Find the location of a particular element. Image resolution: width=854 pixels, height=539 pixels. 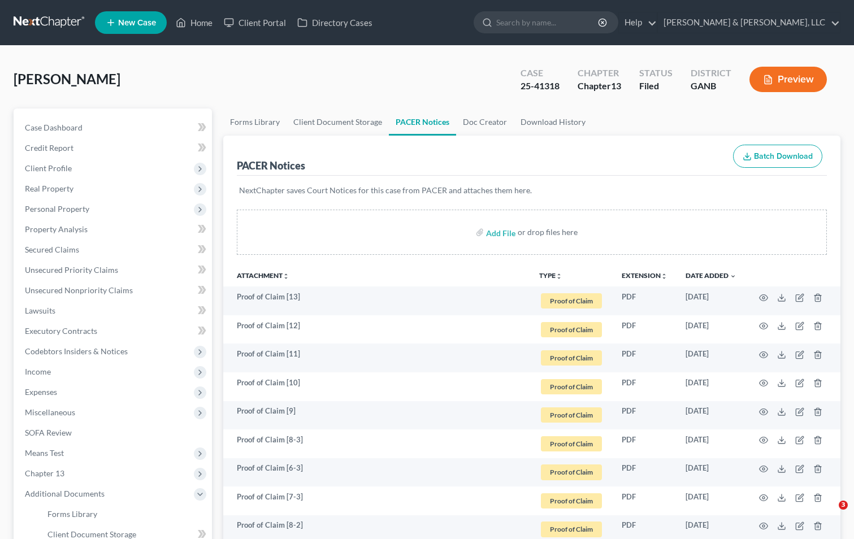

span: Client Document Storage is located at coordinates (92, 534).